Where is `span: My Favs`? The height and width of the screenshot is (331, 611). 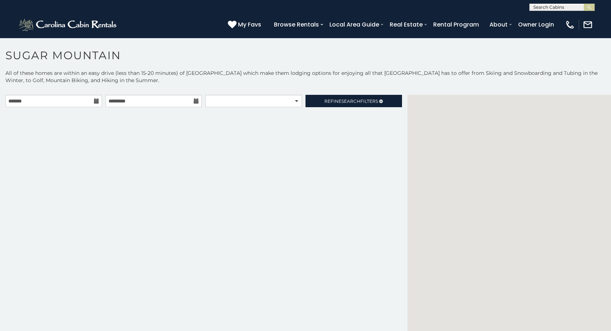
span: My Favs is located at coordinates (250, 24).